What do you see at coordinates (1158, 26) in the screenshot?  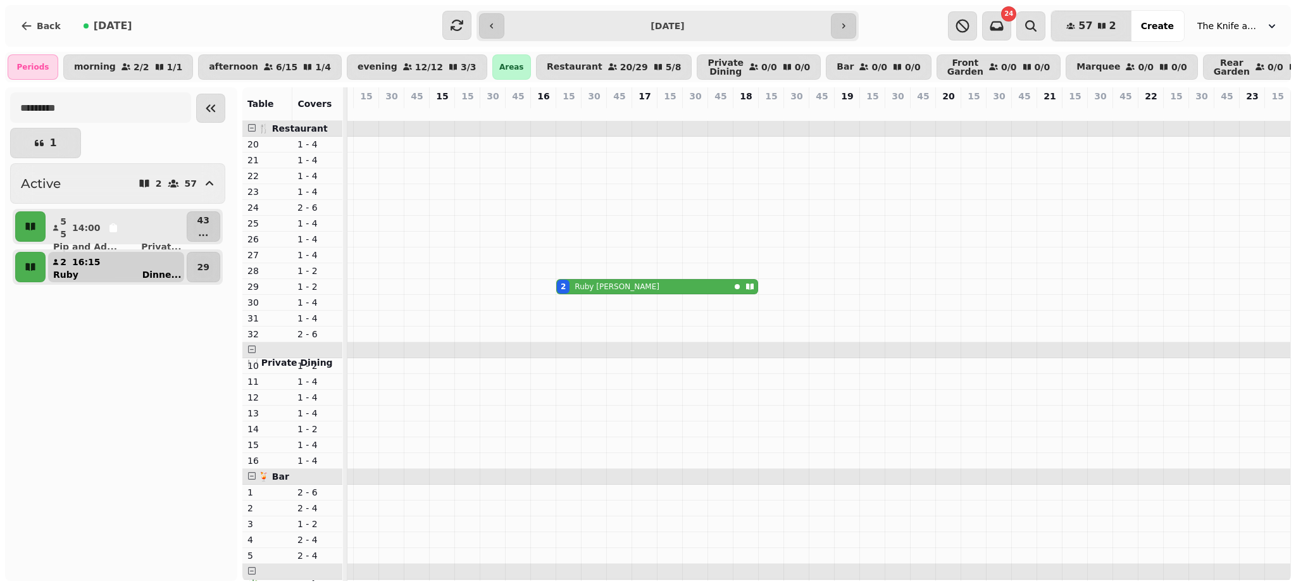 I see `span: Create` at bounding box center [1158, 26].